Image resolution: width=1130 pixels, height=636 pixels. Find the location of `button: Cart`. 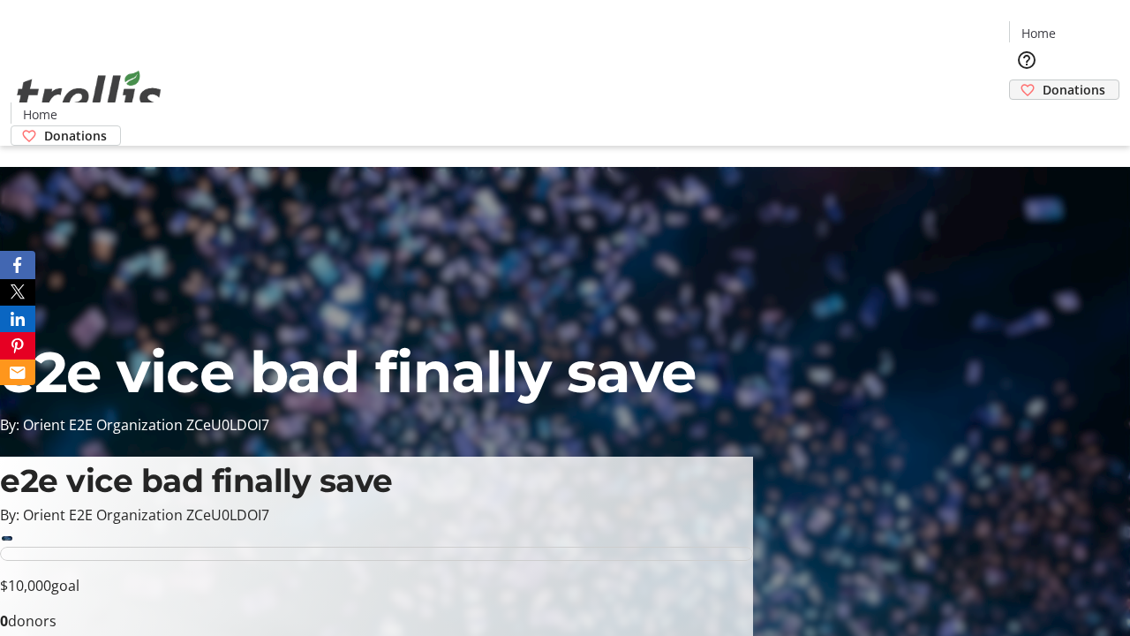

button: Cart is located at coordinates (1027, 117).